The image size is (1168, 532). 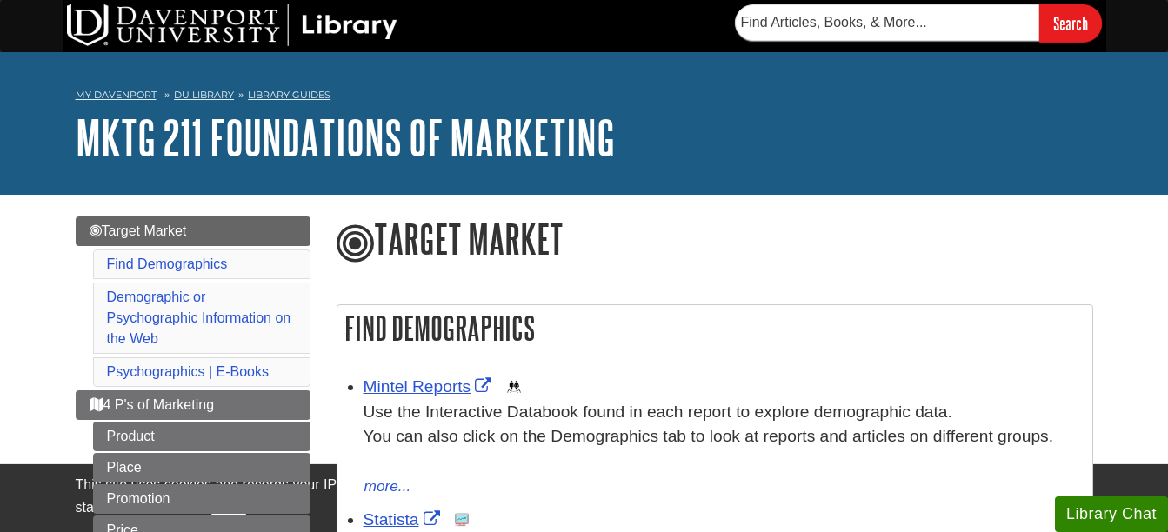 I want to click on img: Statistics, so click(x=462, y=520).